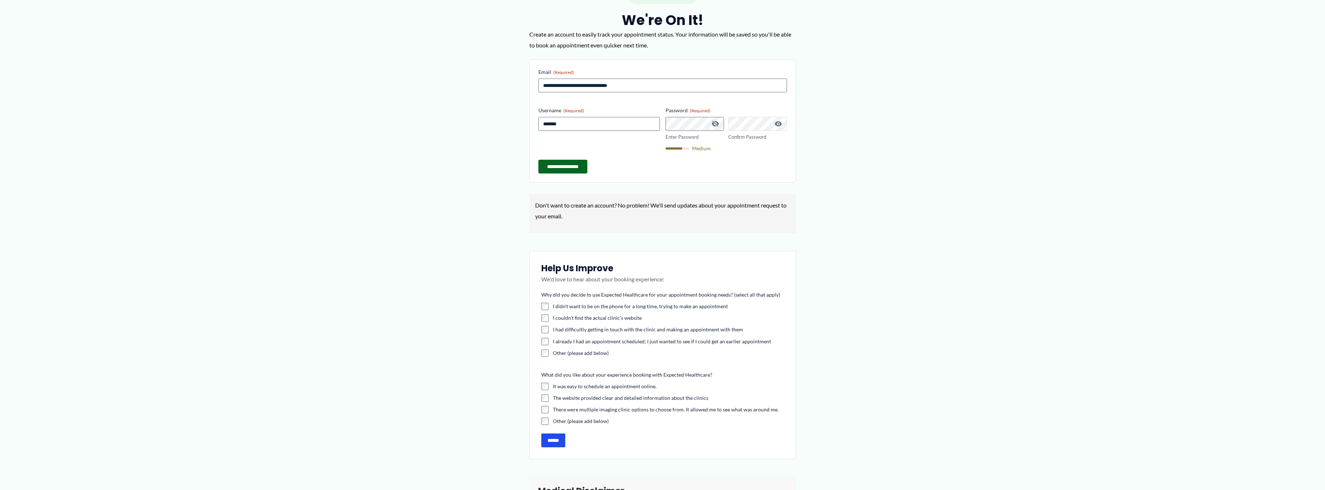 The image size is (1325, 490). What do you see at coordinates (663, 39) in the screenshot?
I see `p: Create an account to easily track your appointment status. Your information will be saved so you'...` at bounding box center [663, 39].